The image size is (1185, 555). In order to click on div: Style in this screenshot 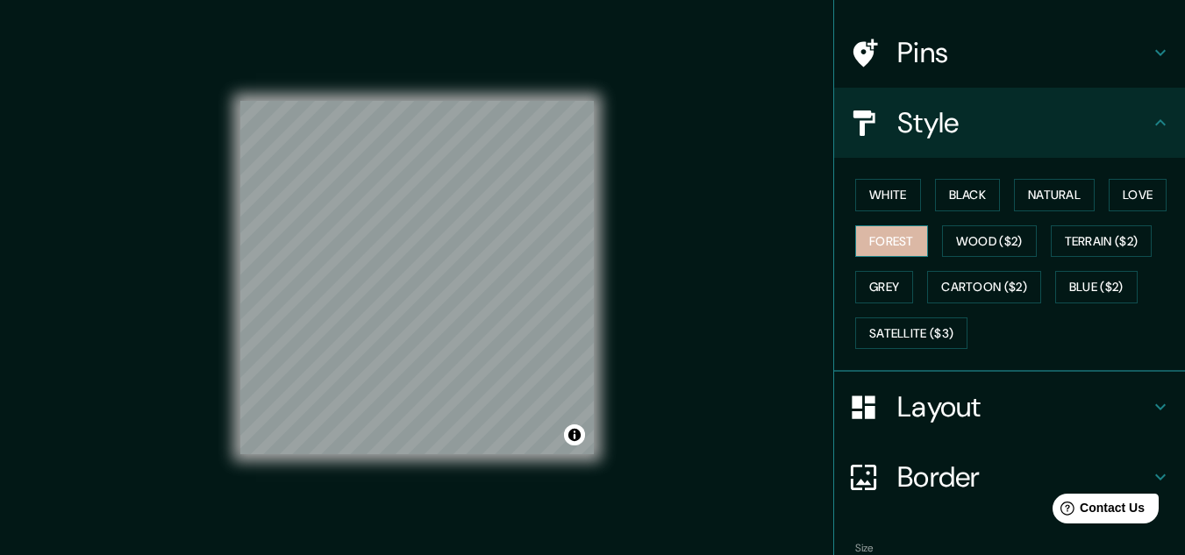, I will do `click(1010, 123)`.